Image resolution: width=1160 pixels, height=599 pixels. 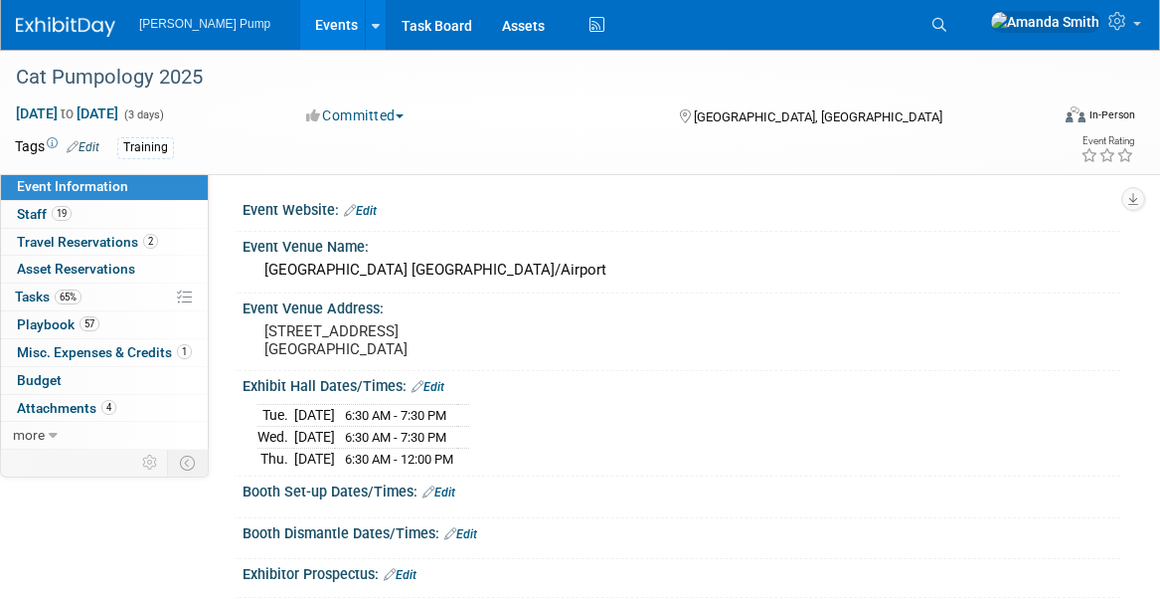 I want to click on span: Tasks, so click(x=48, y=296).